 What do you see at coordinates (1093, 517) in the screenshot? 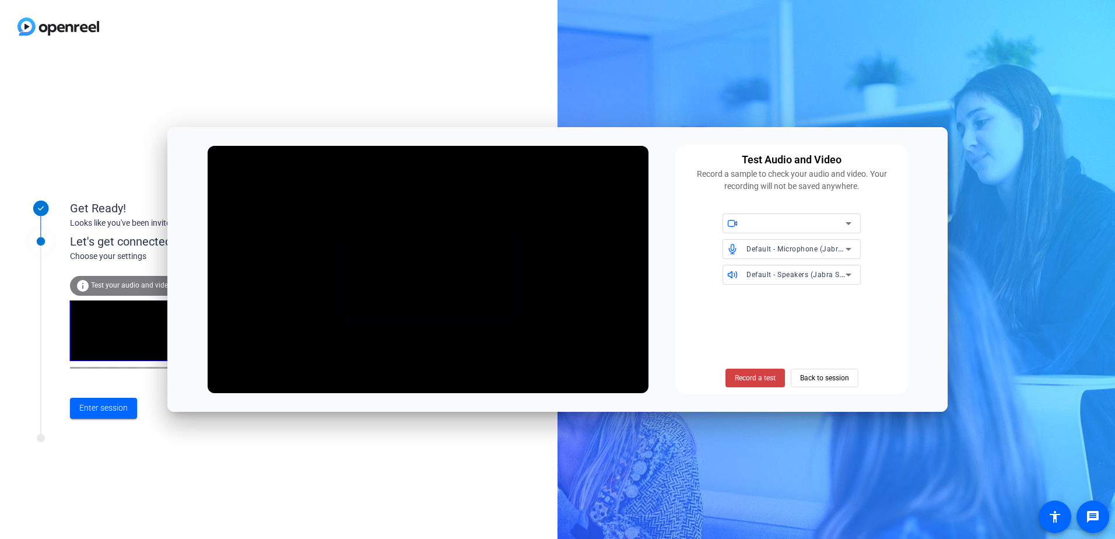
I see `mat-icon: message` at bounding box center [1093, 517].